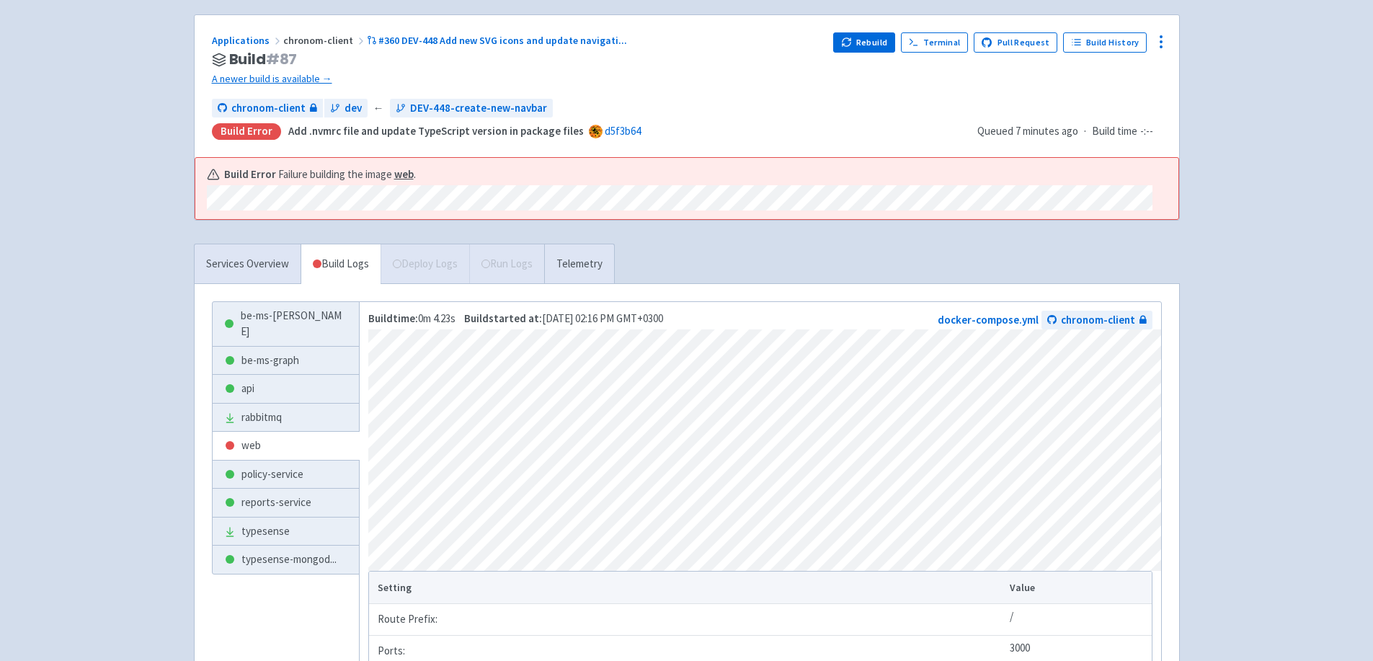 The height and width of the screenshot is (661, 1373). I want to click on a: api, so click(285, 388).